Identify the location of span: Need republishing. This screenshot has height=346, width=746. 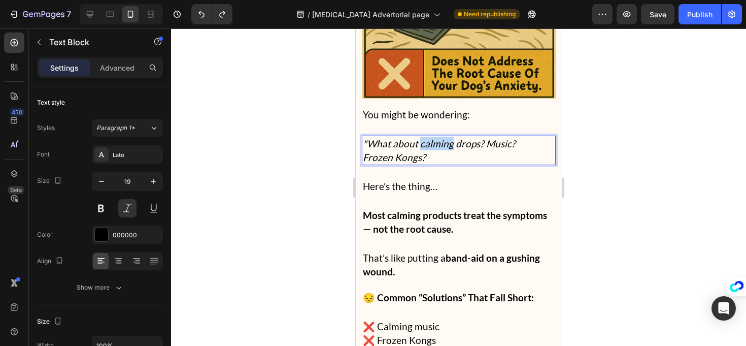
(490, 14).